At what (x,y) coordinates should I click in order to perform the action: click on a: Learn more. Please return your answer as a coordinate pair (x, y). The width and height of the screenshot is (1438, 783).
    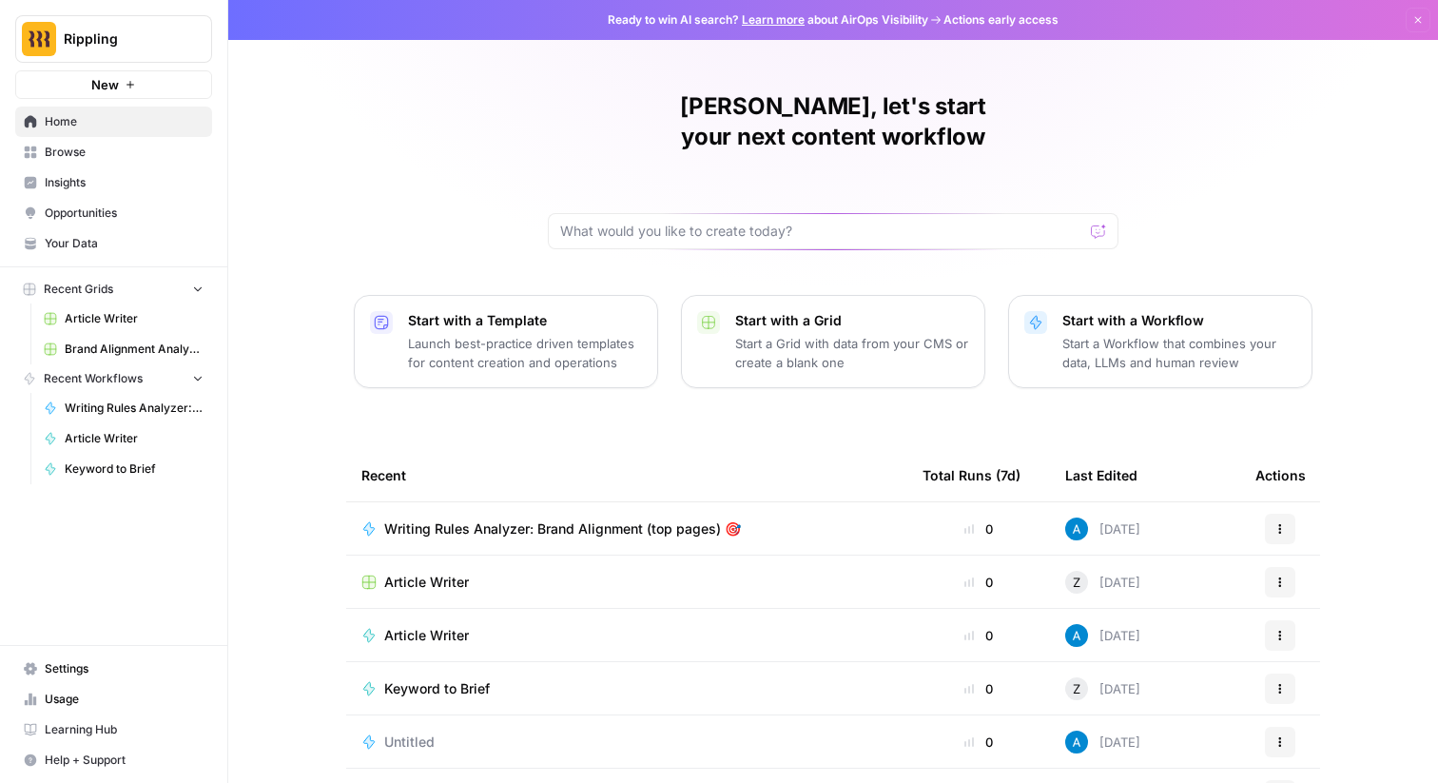
    Looking at the image, I should click on (773, 19).